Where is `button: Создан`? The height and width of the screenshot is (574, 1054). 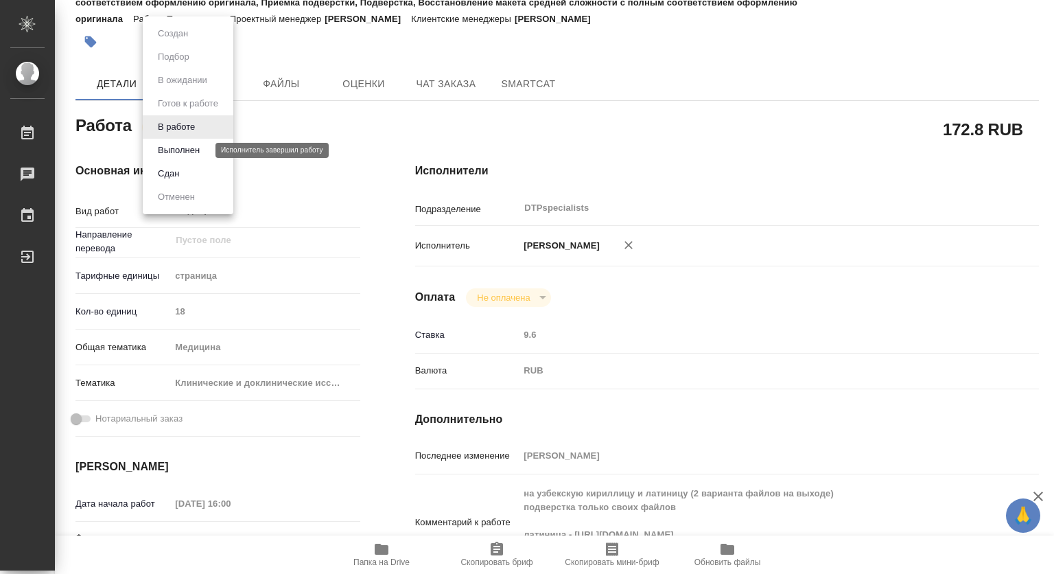
button: Создан is located at coordinates (173, 34).